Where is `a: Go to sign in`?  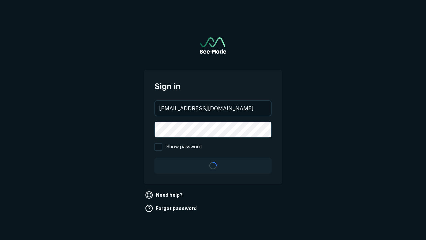
a: Go to sign in is located at coordinates (213, 45).